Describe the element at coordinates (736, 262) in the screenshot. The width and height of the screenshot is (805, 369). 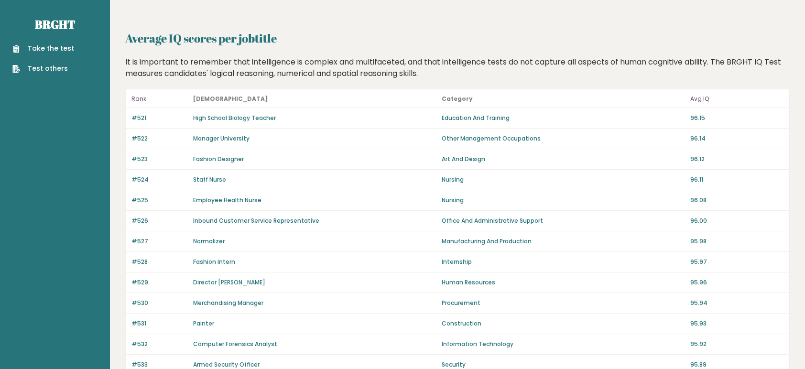
I see `p: 95.97` at that location.